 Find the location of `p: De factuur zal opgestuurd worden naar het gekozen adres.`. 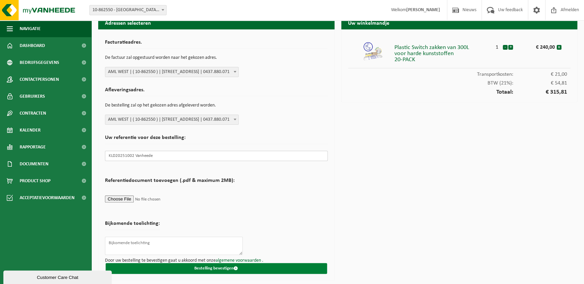

p: De factuur zal opgestuurd worden naar het gekozen adres. is located at coordinates (216, 58).